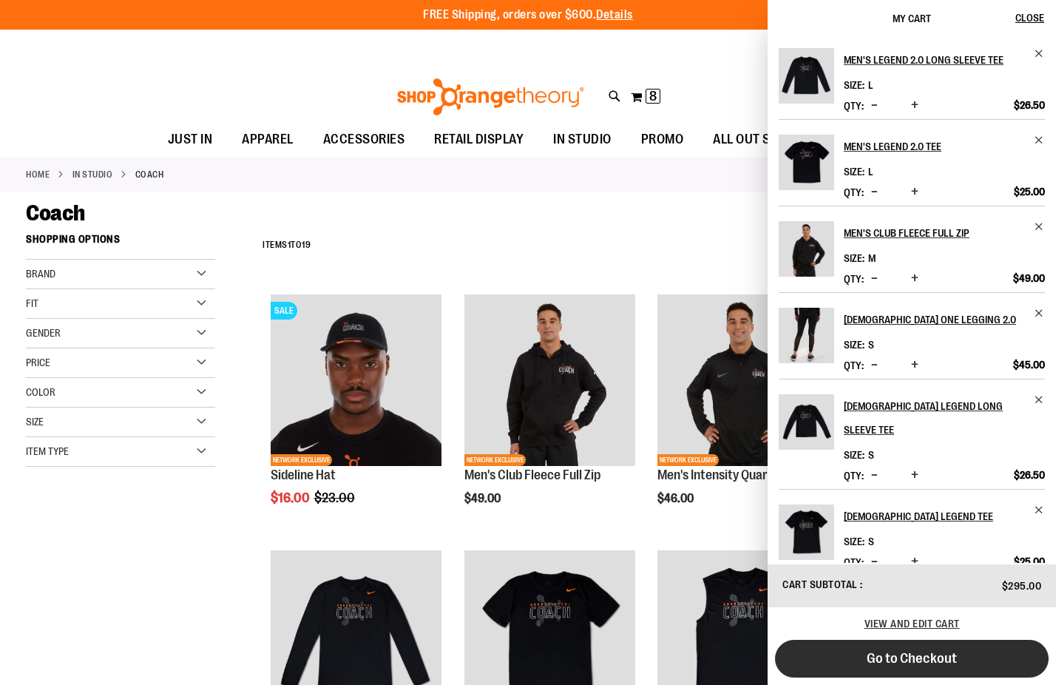 The image size is (1056, 685). Describe the element at coordinates (1028, 364) in the screenshot. I see `span: $45.00` at that location.